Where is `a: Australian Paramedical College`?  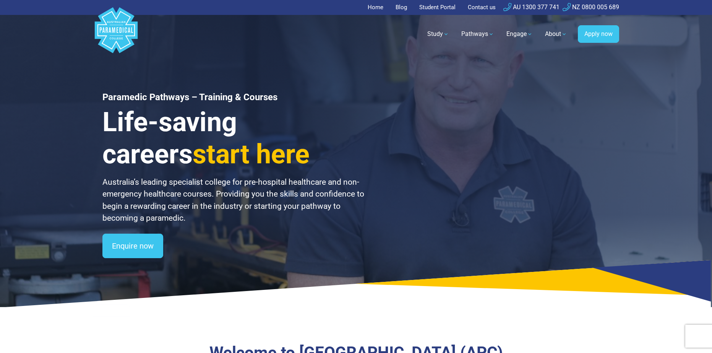 a: Australian Paramedical College is located at coordinates (116, 34).